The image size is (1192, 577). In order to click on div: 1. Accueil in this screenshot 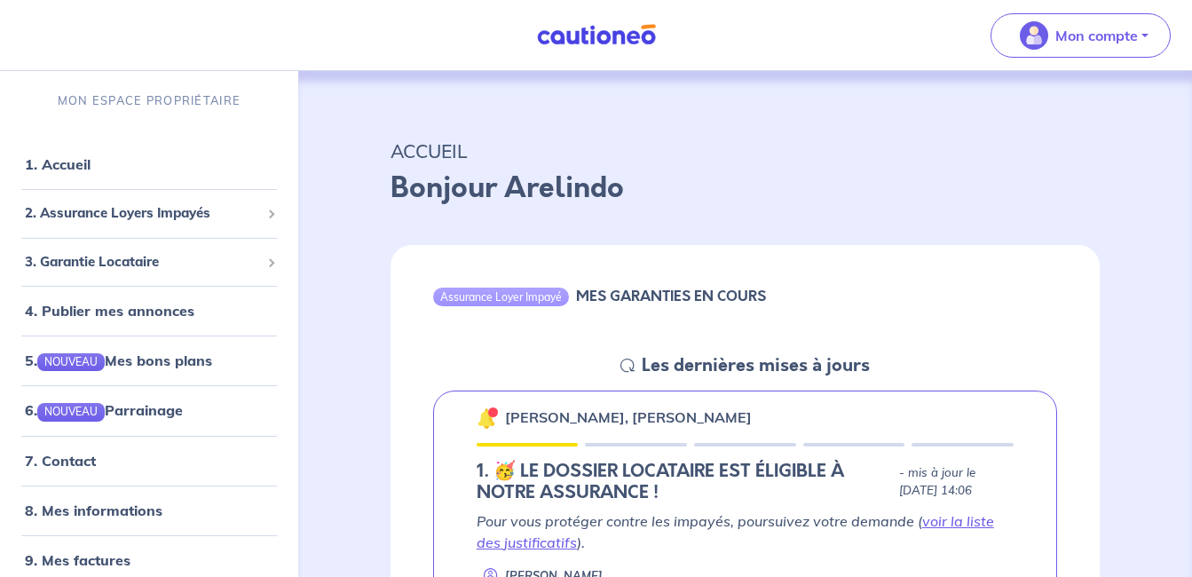, I will do `click(149, 164)`.